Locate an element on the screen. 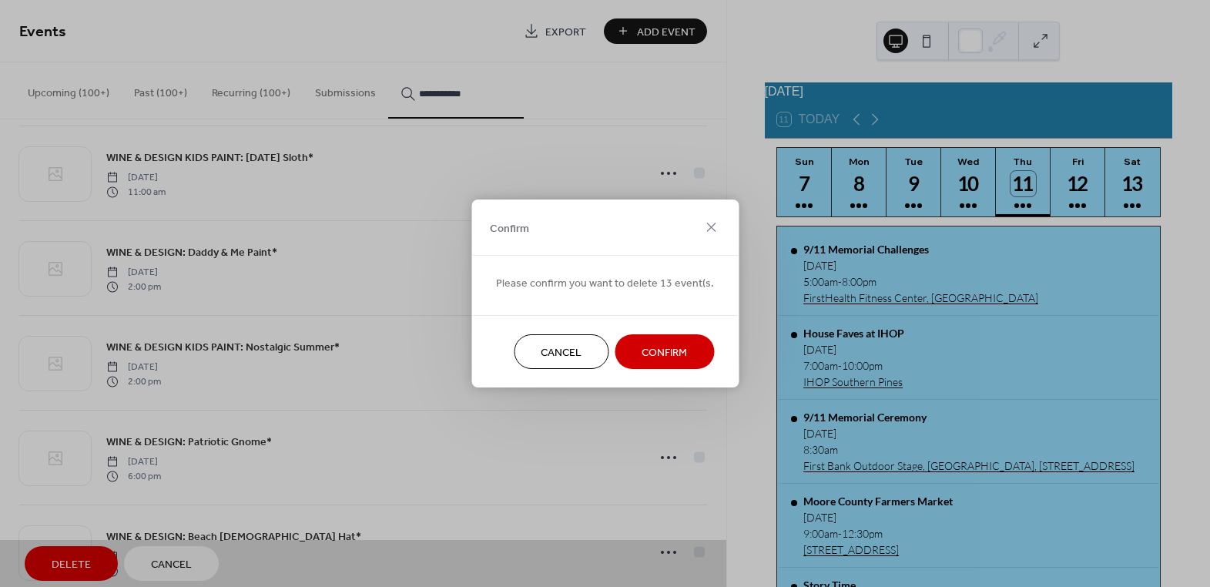 This screenshot has height=587, width=1210. button: Confirm is located at coordinates (664, 351).